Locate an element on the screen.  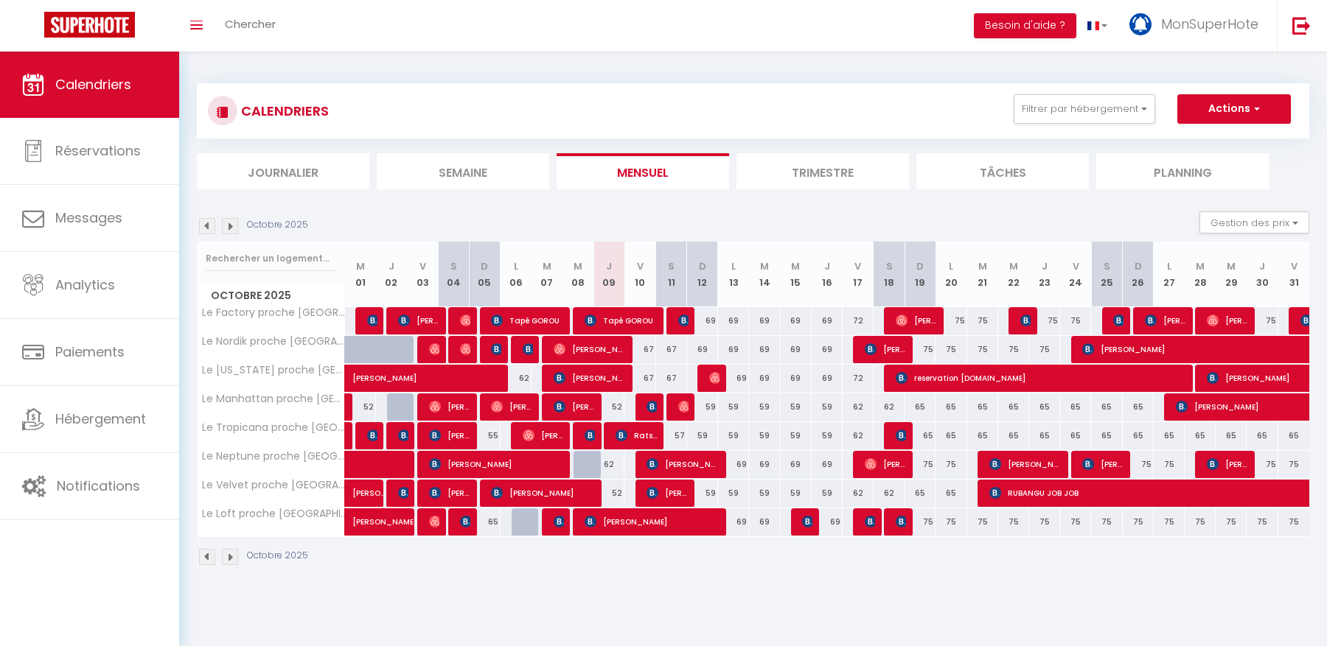
div: 67 is located at coordinates (671, 349).